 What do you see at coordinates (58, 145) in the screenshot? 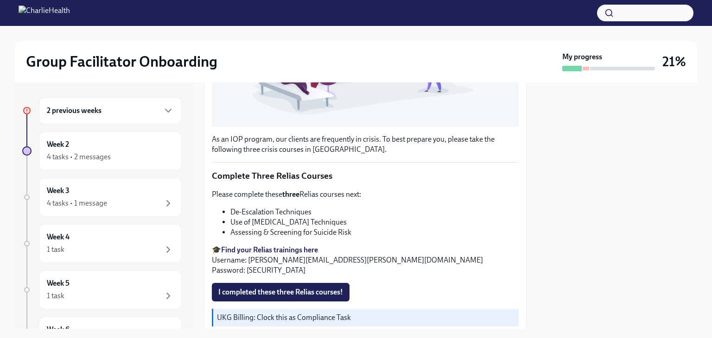
I see `h6: Week 2` at bounding box center [58, 145].